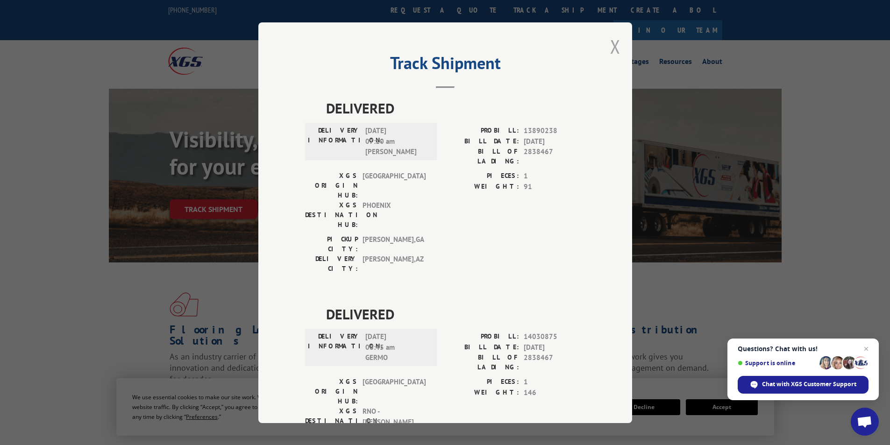  Describe the element at coordinates (445, 65) in the screenshot. I see `h2: Track Shipment` at that location.